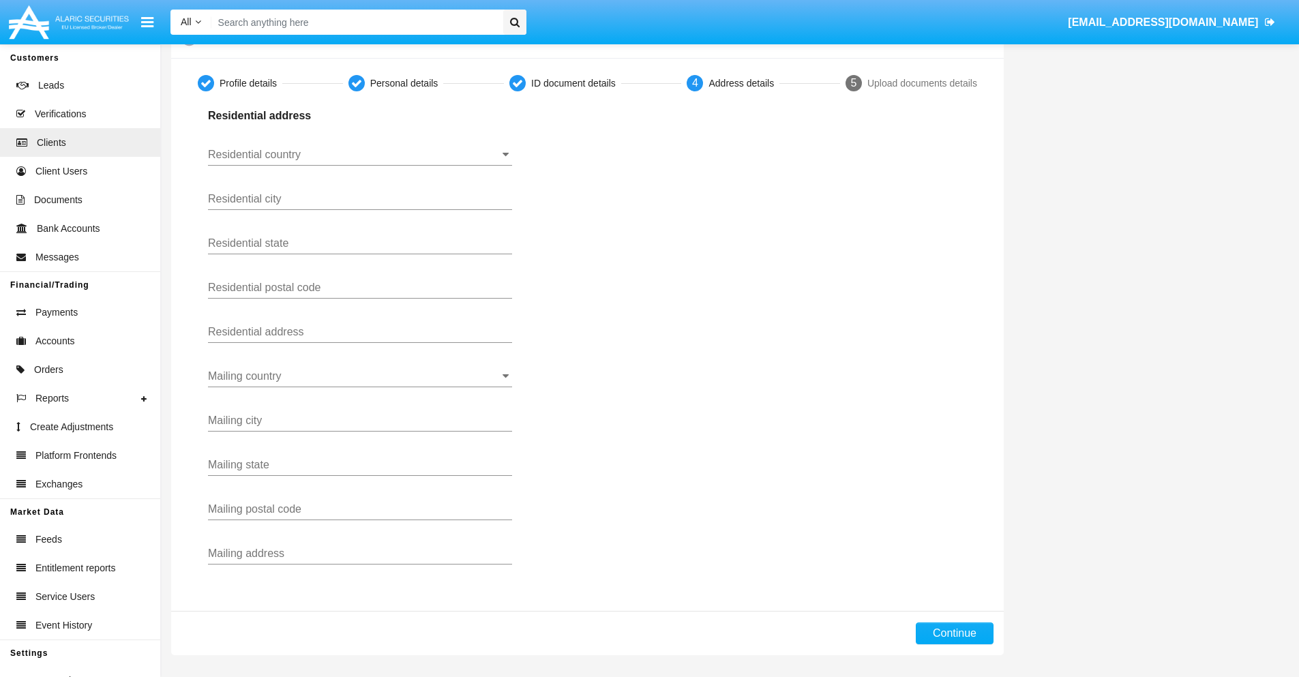  What do you see at coordinates (58, 200) in the screenshot?
I see `span: Documents` at bounding box center [58, 200].